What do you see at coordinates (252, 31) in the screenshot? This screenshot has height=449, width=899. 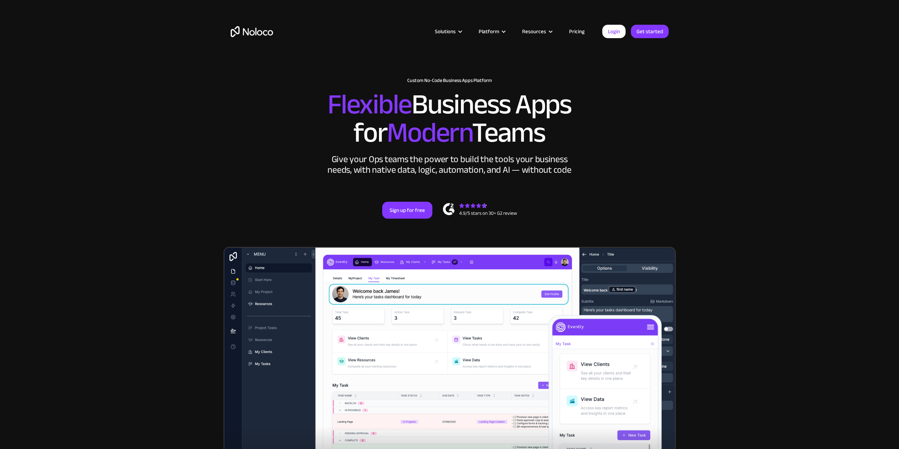 I see `a: home` at bounding box center [252, 31].